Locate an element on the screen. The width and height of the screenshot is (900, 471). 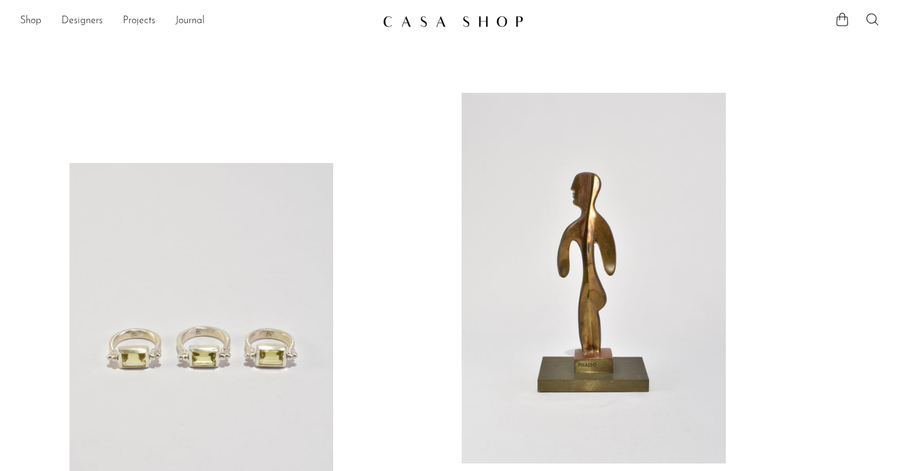
nav: Desktop navigation is located at coordinates (196, 21).